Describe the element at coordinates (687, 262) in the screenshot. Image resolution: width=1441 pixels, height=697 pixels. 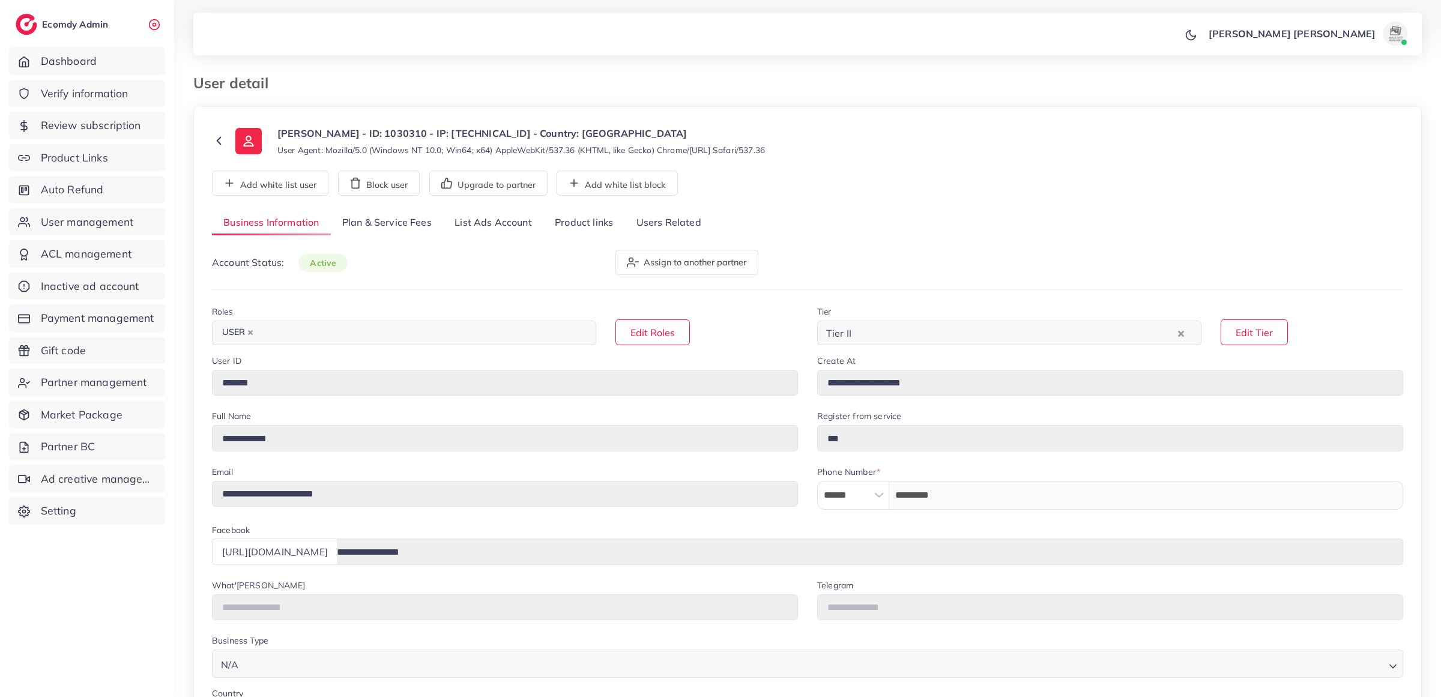
I see `button: Assign to another partner` at that location.